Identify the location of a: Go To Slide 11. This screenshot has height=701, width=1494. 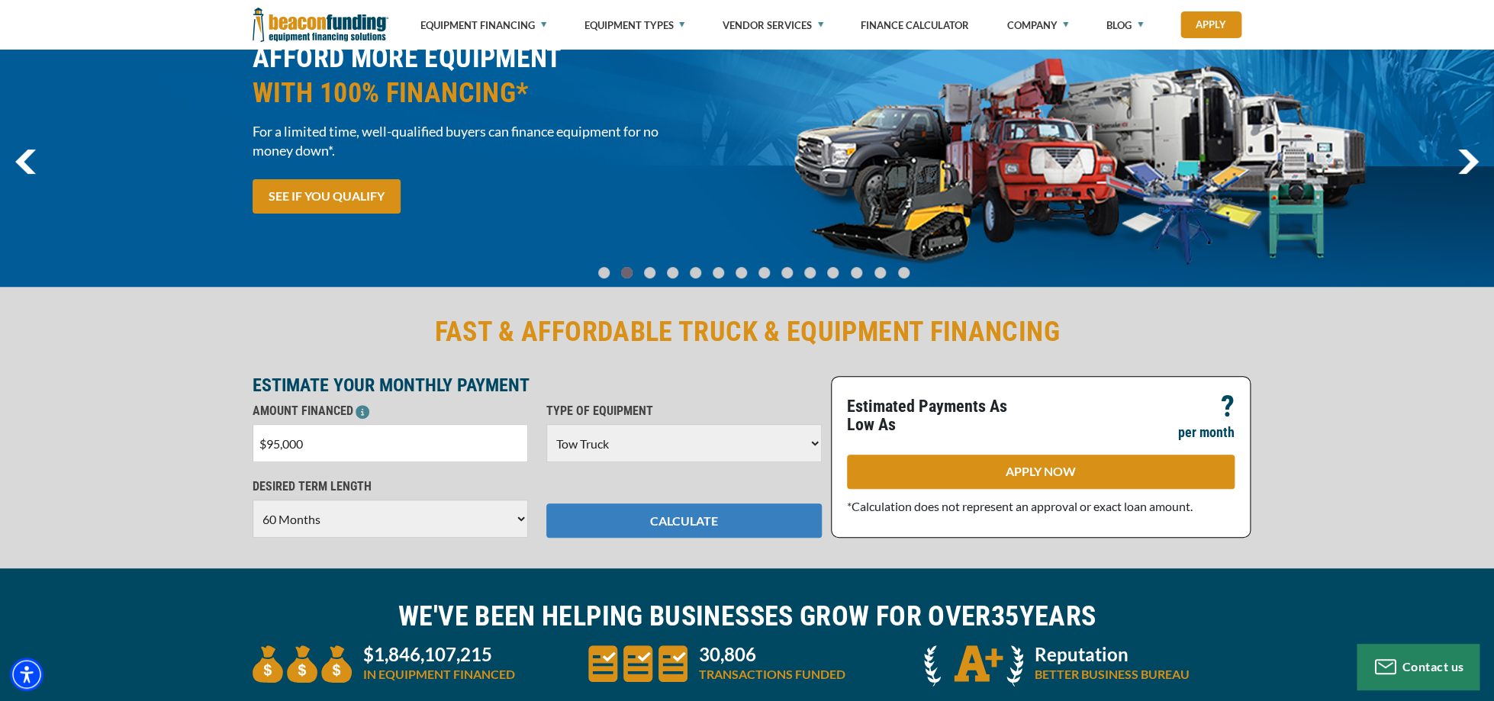
(856, 272).